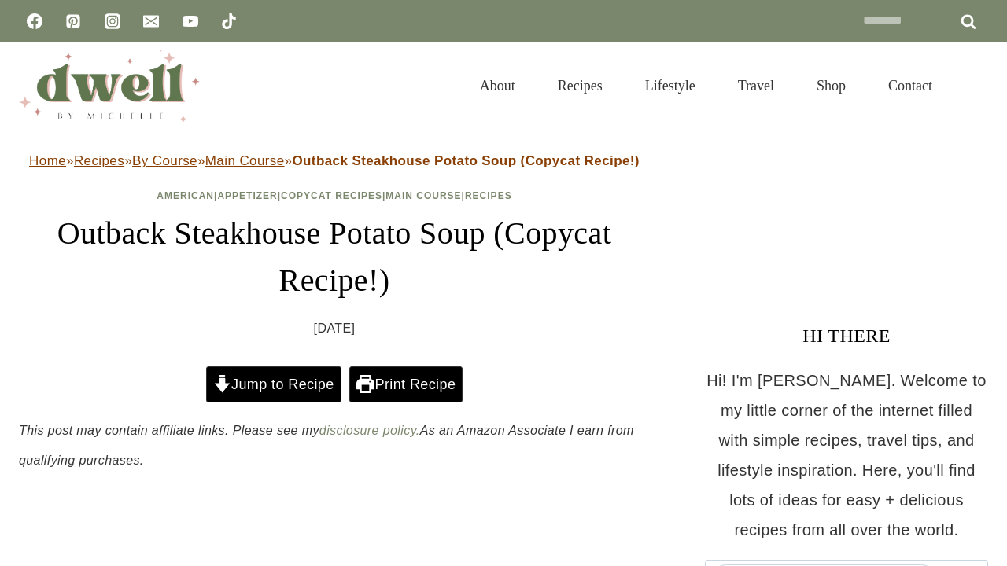  Describe the element at coordinates (331, 196) in the screenshot. I see `a: Copycat Recipes` at that location.